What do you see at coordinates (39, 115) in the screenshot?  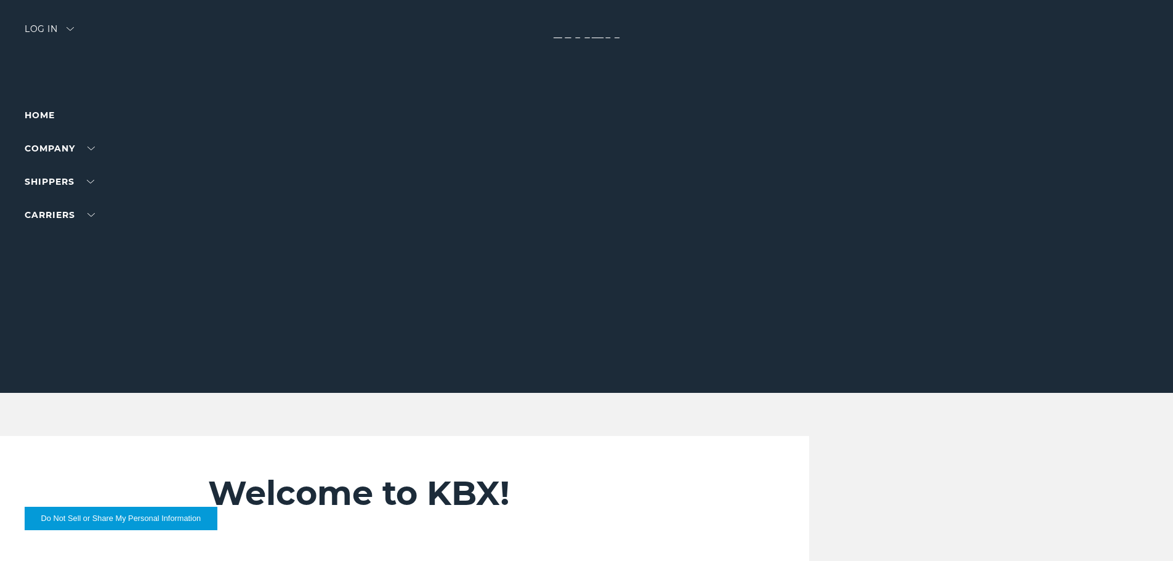 I see `a: Home` at bounding box center [39, 115].